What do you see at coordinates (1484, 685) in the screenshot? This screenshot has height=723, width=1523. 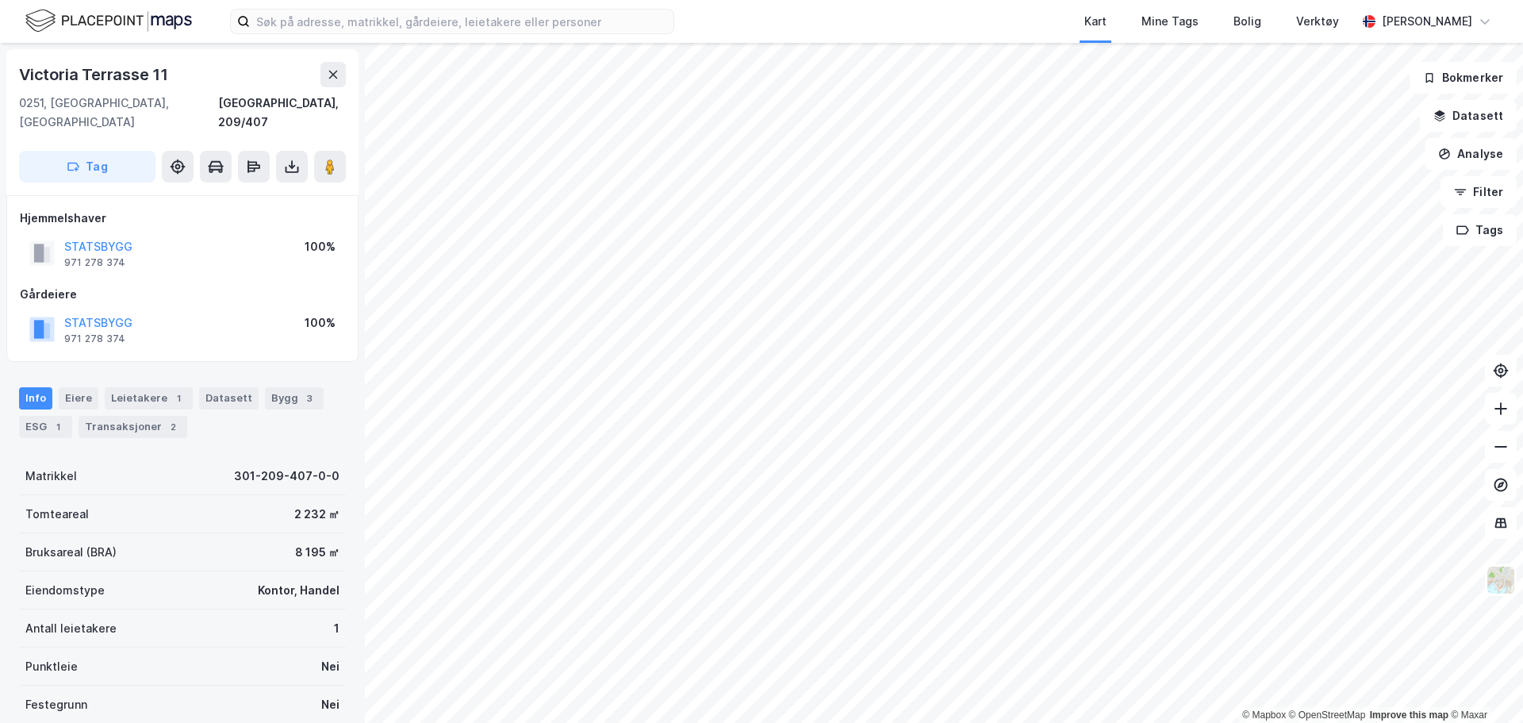 I see `div: Chat Widget` at bounding box center [1484, 685].